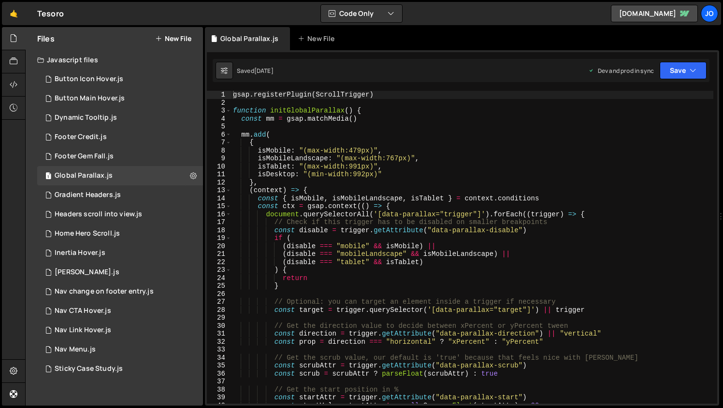 The height and width of the screenshot is (408, 723). I want to click on span: 1, so click(48, 177).